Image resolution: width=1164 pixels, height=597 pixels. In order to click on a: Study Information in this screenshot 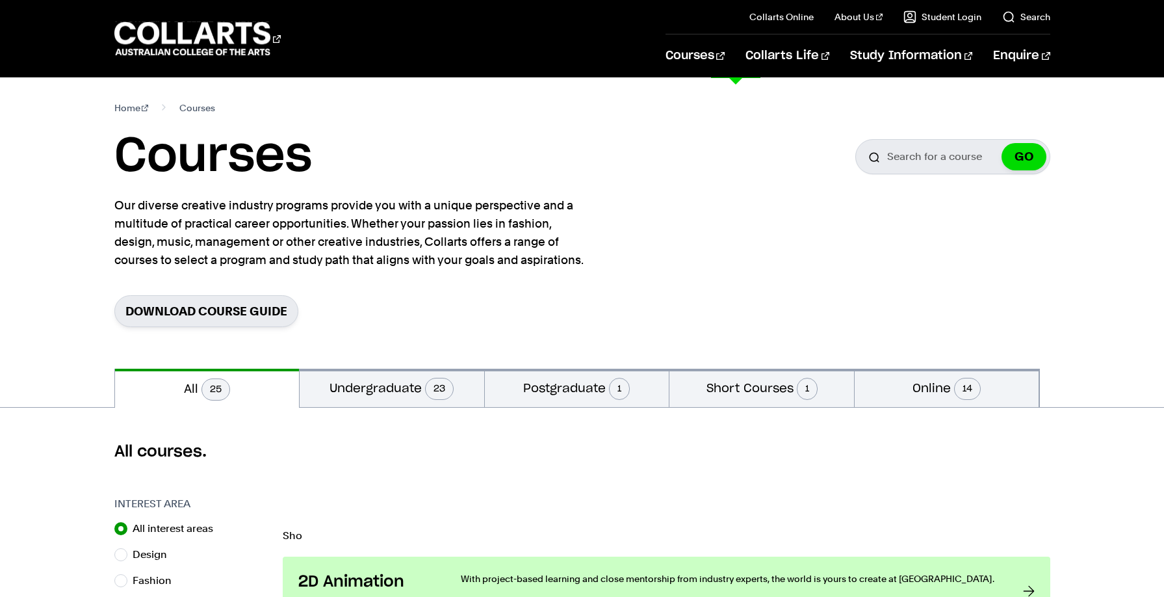, I will do `click(911, 56)`.